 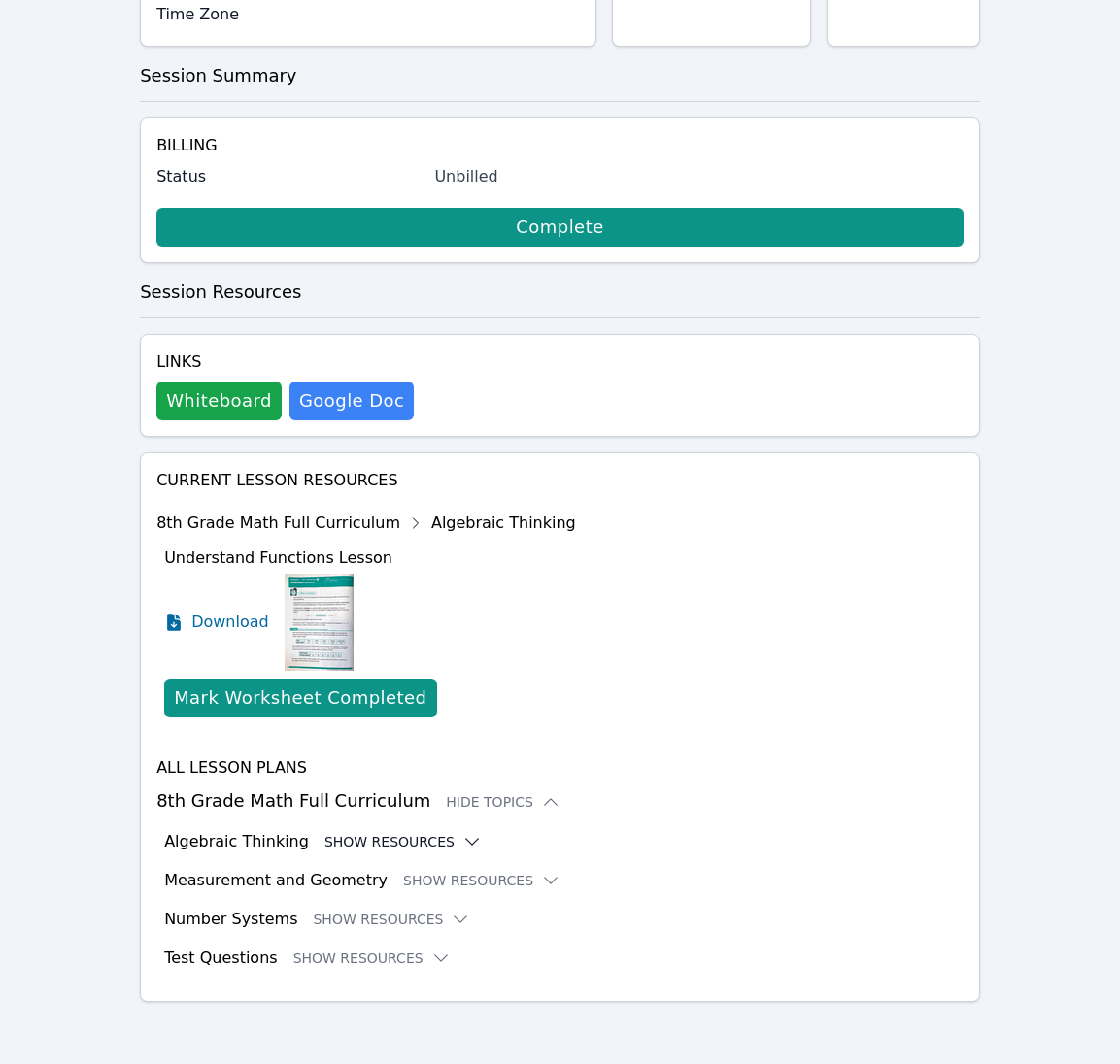 What do you see at coordinates (559, 769) in the screenshot?
I see `h4: All Lesson Plans` at bounding box center [559, 769].